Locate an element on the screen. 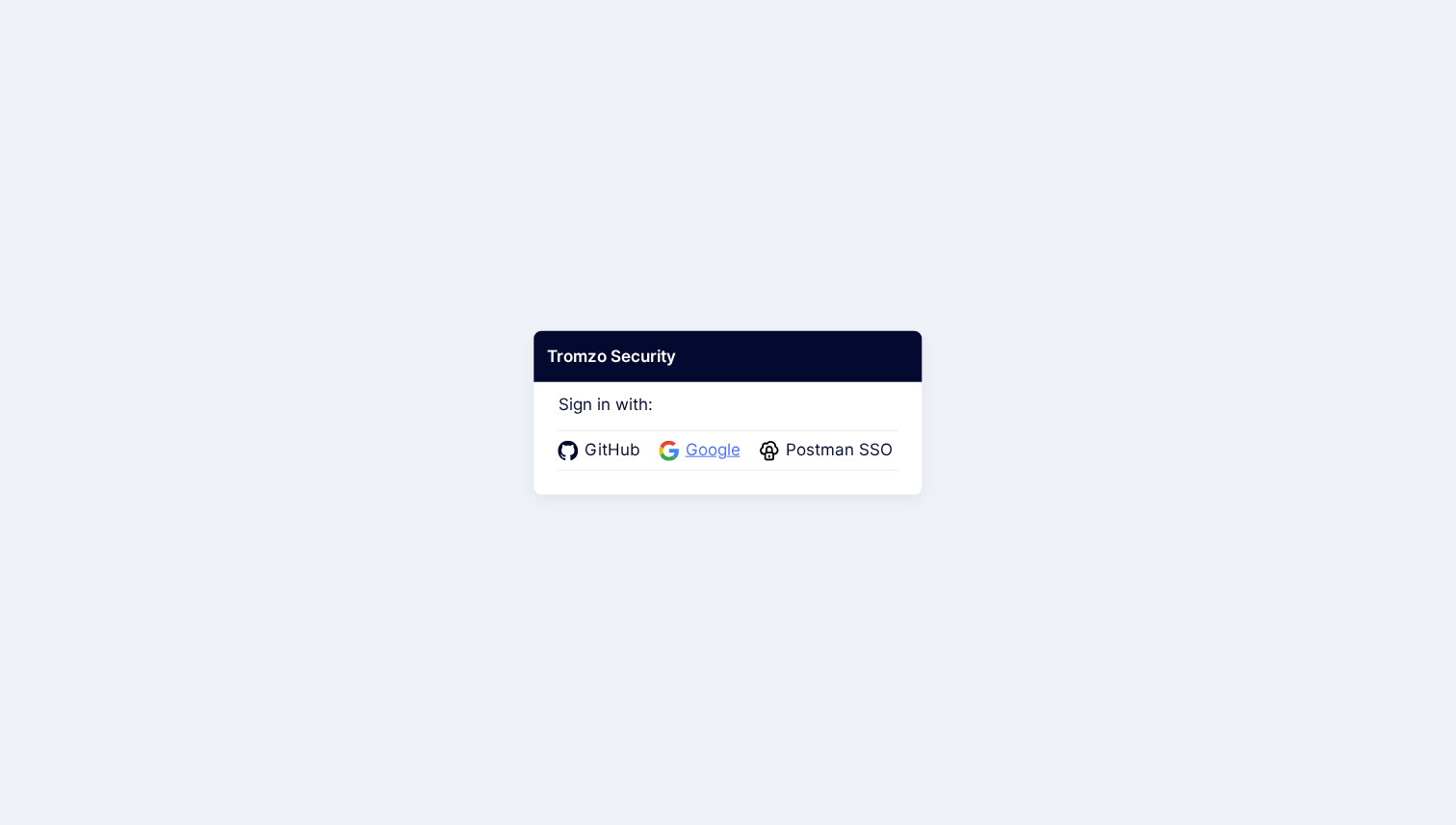  span: GitHub is located at coordinates (613, 450).